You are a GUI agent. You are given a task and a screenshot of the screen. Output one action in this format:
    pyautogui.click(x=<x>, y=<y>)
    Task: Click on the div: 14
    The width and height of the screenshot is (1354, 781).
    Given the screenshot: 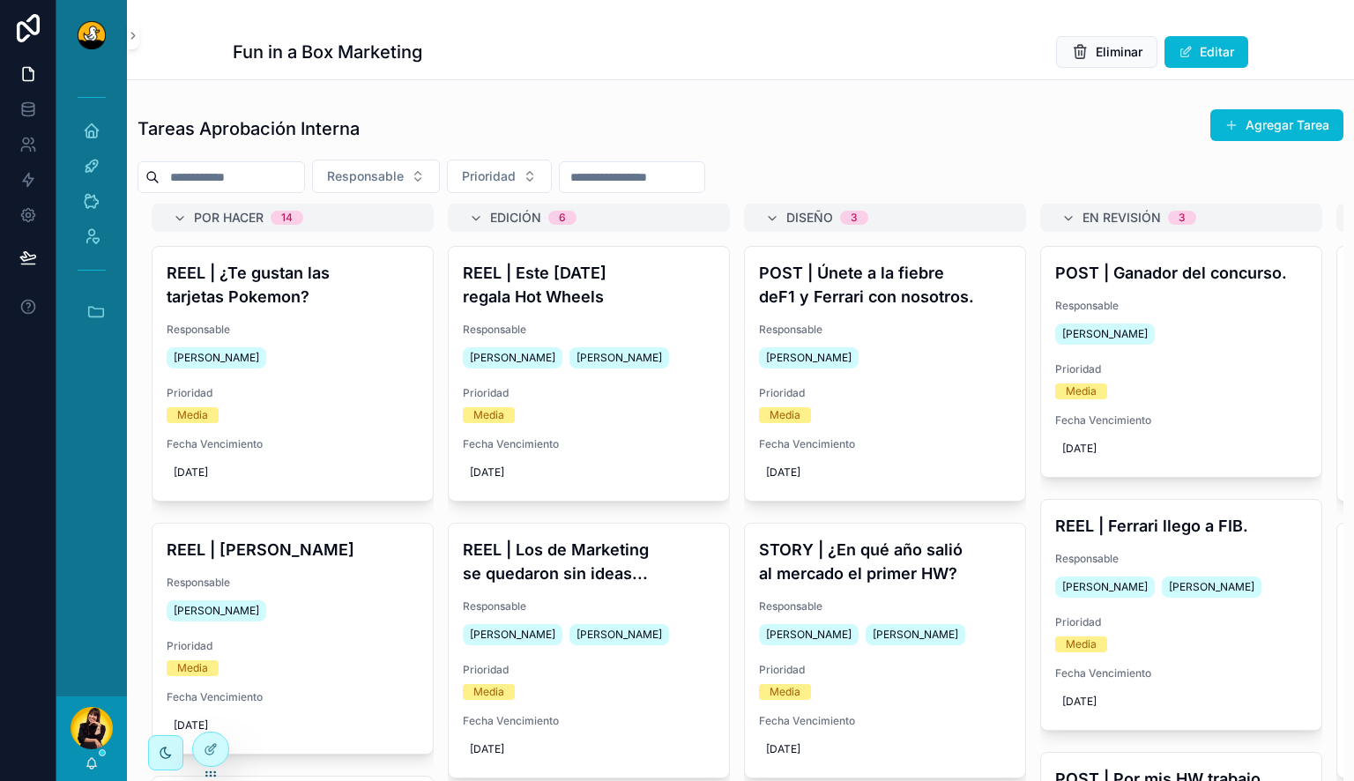 What is the action you would take?
    pyautogui.click(x=286, y=218)
    